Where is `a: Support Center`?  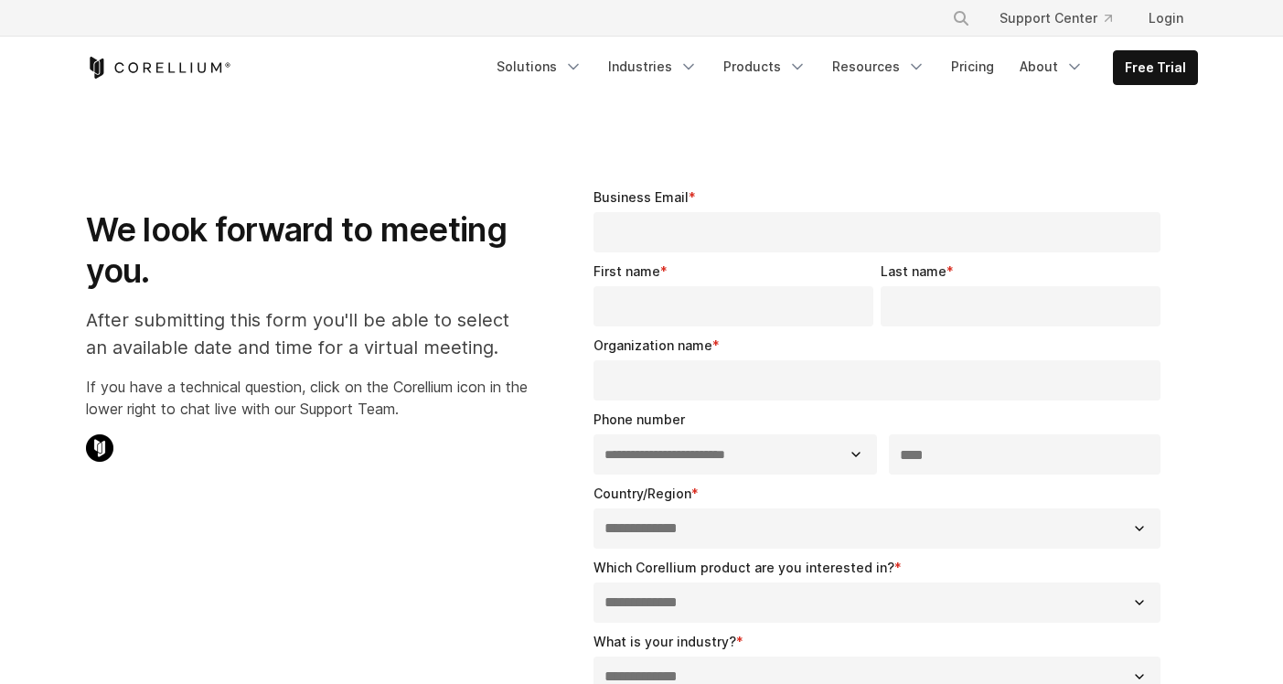 a: Support Center is located at coordinates (1055, 18).